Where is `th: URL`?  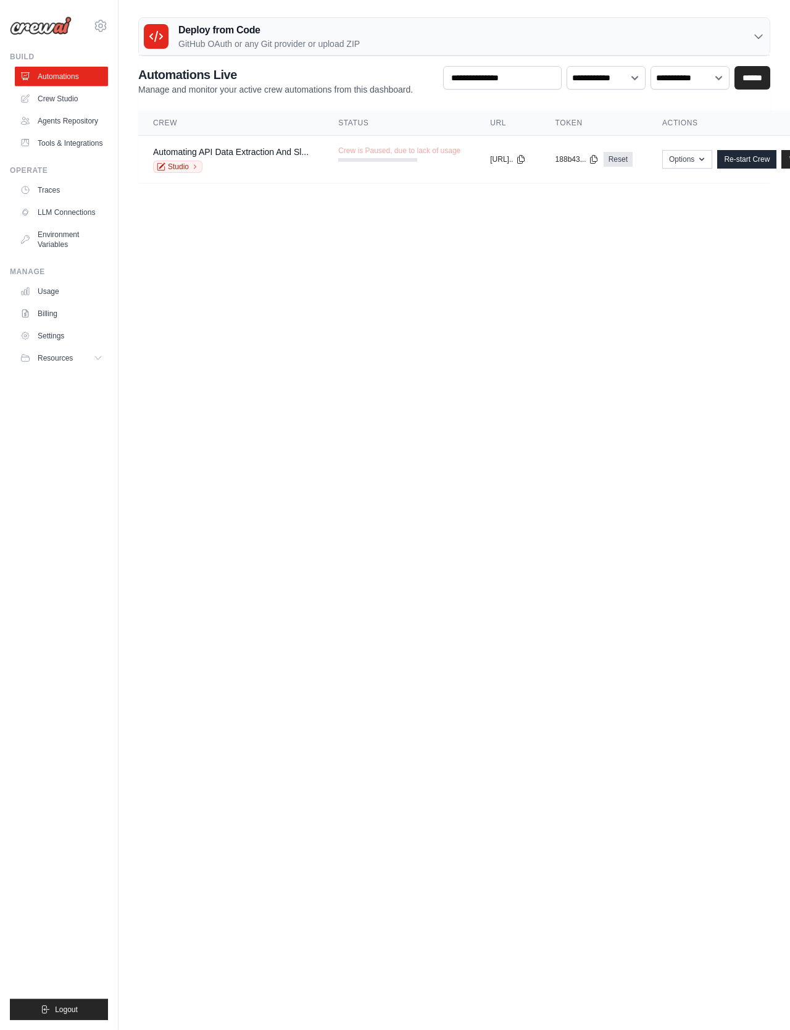 th: URL is located at coordinates (507, 123).